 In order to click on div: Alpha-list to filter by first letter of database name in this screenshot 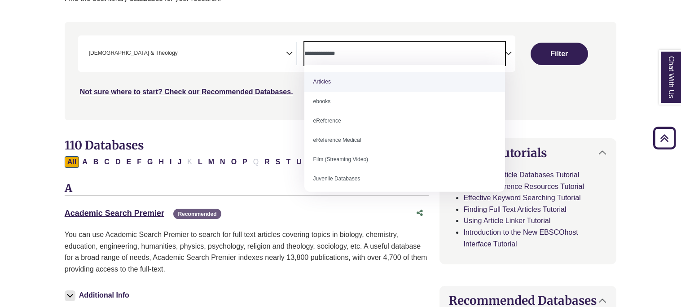, I will do `click(217, 161)`.